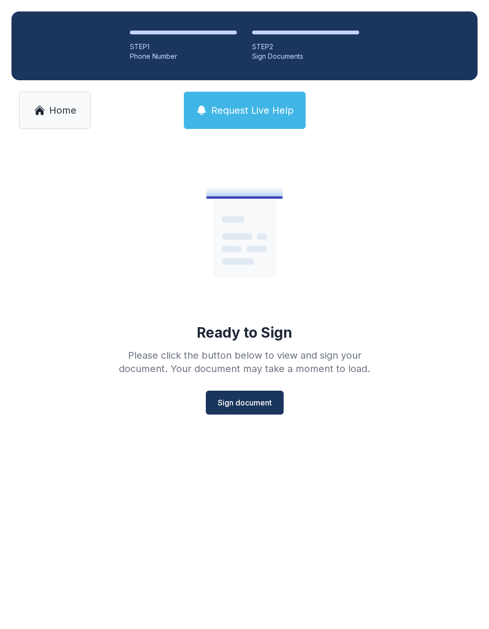 The height and width of the screenshot is (629, 489). What do you see at coordinates (184, 56) in the screenshot?
I see `div: Phone Number` at bounding box center [184, 56].